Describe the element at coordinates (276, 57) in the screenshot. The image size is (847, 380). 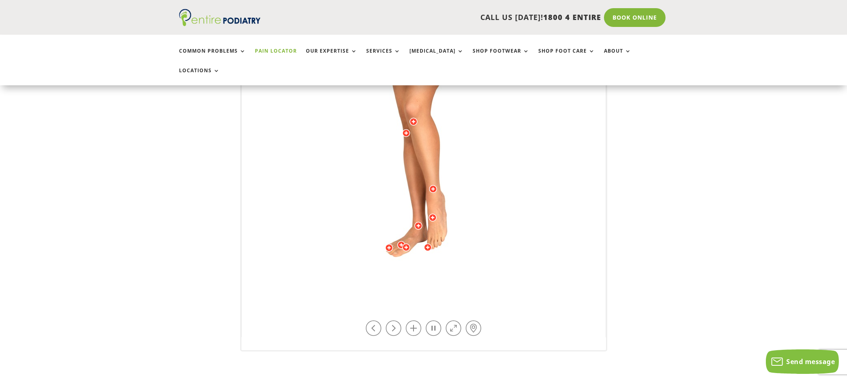
I see `a: Pain Locator` at that location.